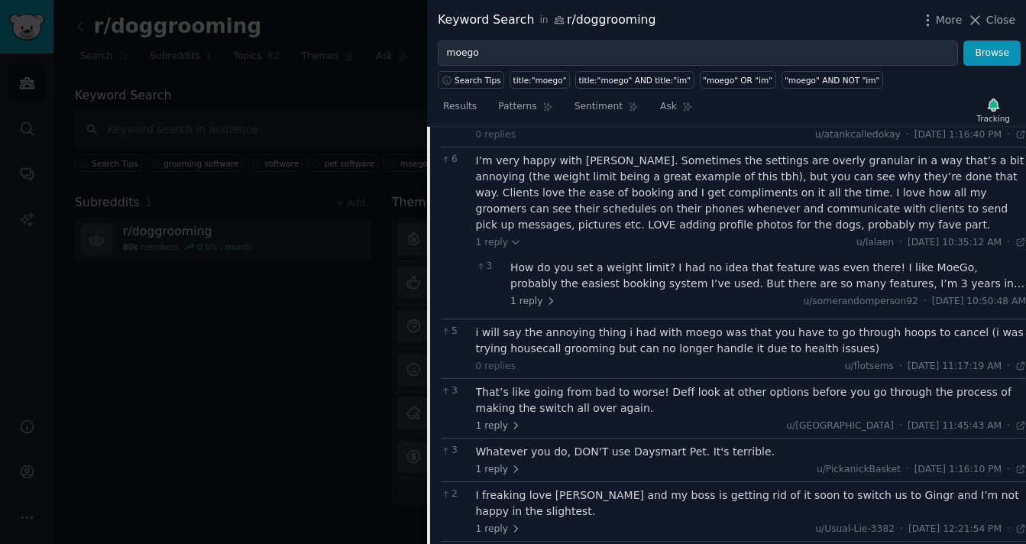  What do you see at coordinates (768, 276) in the screenshot?
I see `div: How do you set a weight limit? I had no idea that feature was even there! I like MoeGo, probably ...` at bounding box center [768, 276].